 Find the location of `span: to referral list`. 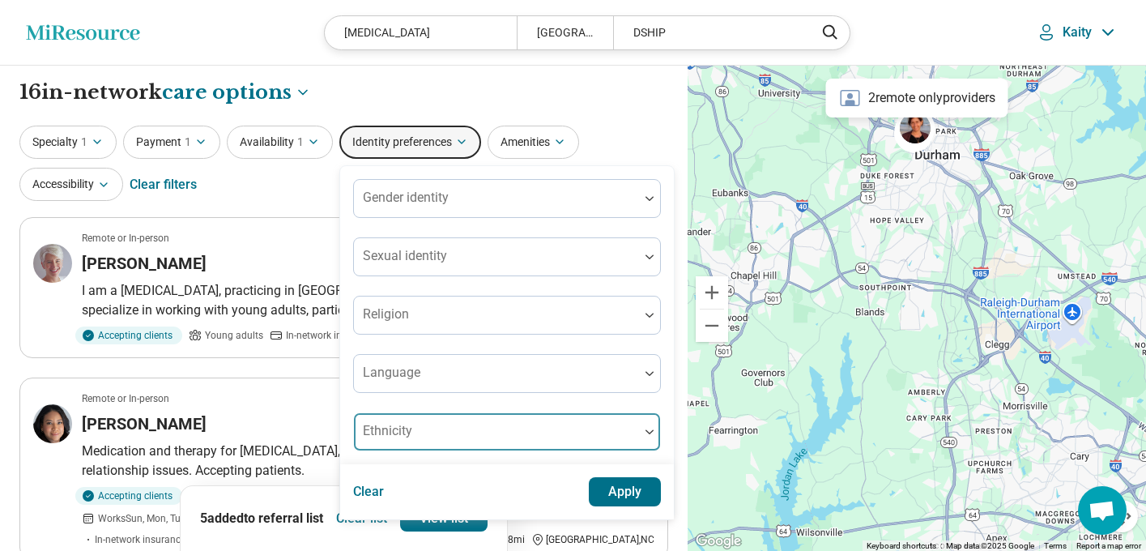

span: to referral list is located at coordinates (284, 518).